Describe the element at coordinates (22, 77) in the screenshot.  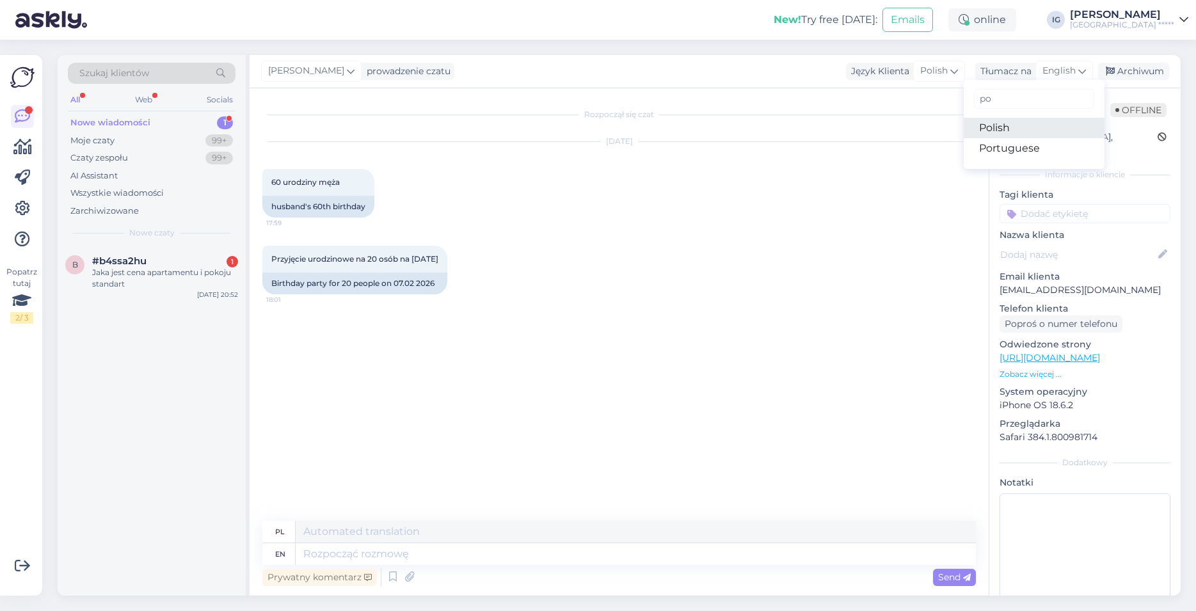
I see `img: Askly Logo` at that location.